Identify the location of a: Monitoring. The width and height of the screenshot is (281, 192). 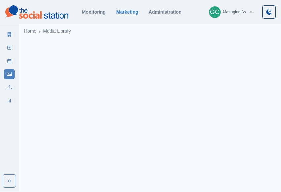
(94, 12).